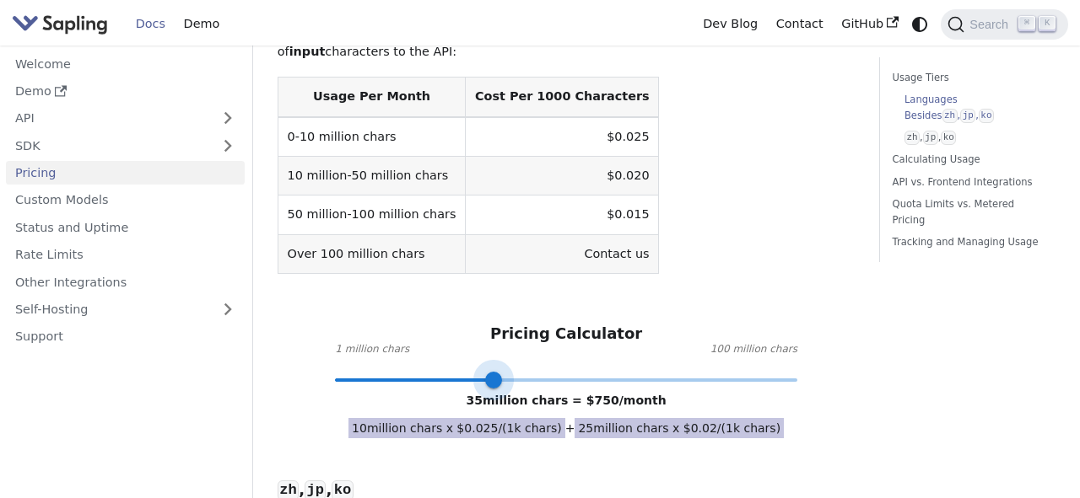 This screenshot has height=498, width=1080. What do you see at coordinates (971, 242) in the screenshot?
I see `a: Tracking and Managing Usage` at bounding box center [971, 242].